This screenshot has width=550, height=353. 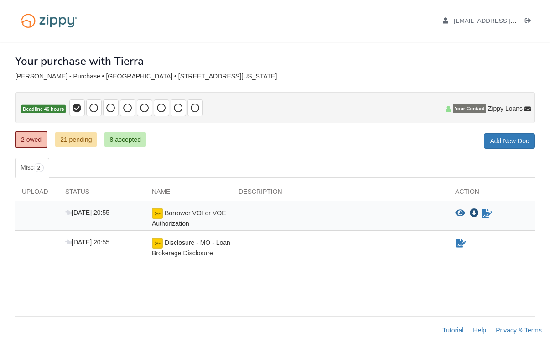 I want to click on div: Action, so click(x=492, y=194).